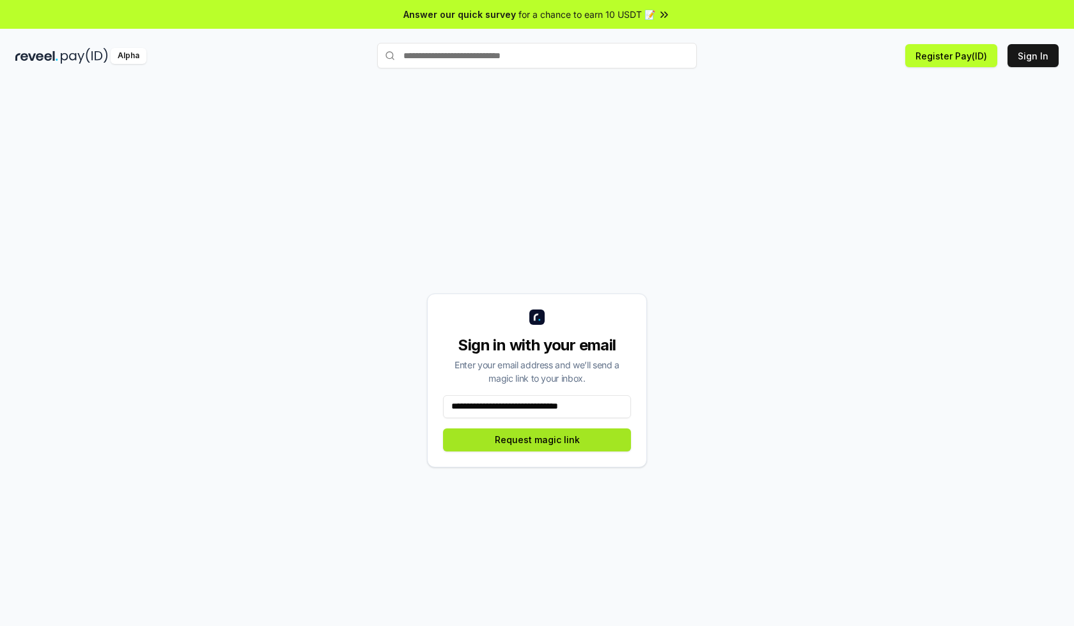  I want to click on button: Request magic link, so click(537, 440).